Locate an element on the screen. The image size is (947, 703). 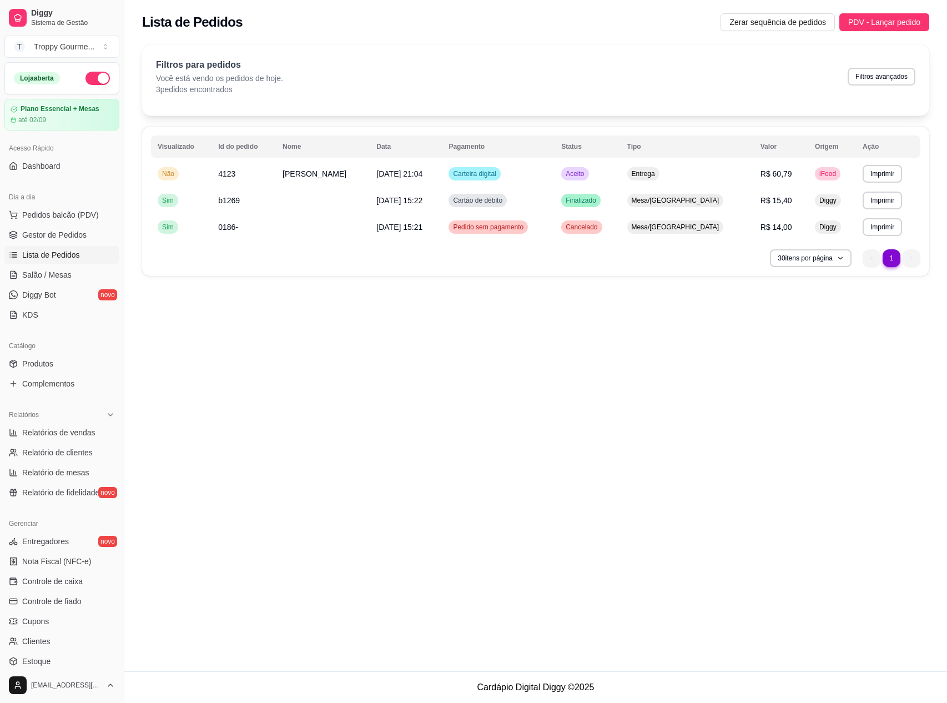
a: Controle de fiado is located at coordinates (62, 601).